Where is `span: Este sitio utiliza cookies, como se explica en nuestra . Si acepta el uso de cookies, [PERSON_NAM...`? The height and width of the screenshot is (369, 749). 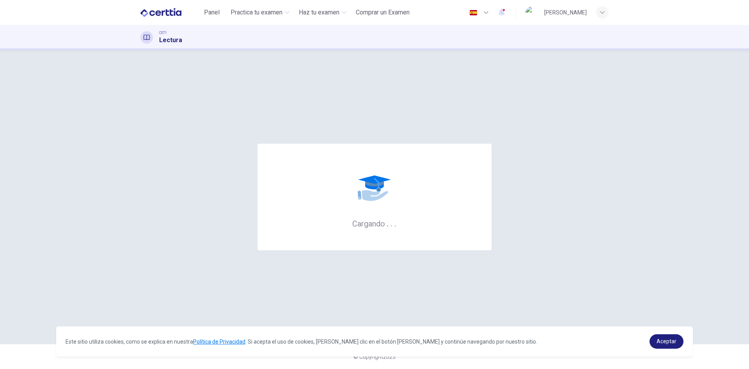 span: Este sitio utiliza cookies, como se explica en nuestra . Si acepta el uso de cookies, [PERSON_NAM... is located at coordinates (301, 341).